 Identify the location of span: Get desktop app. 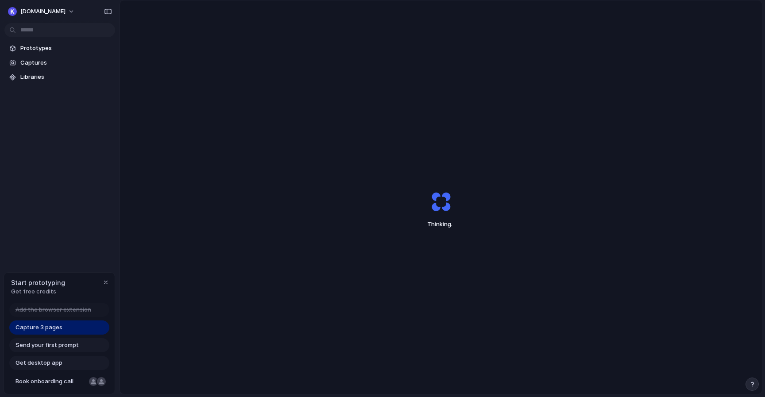
(39, 363).